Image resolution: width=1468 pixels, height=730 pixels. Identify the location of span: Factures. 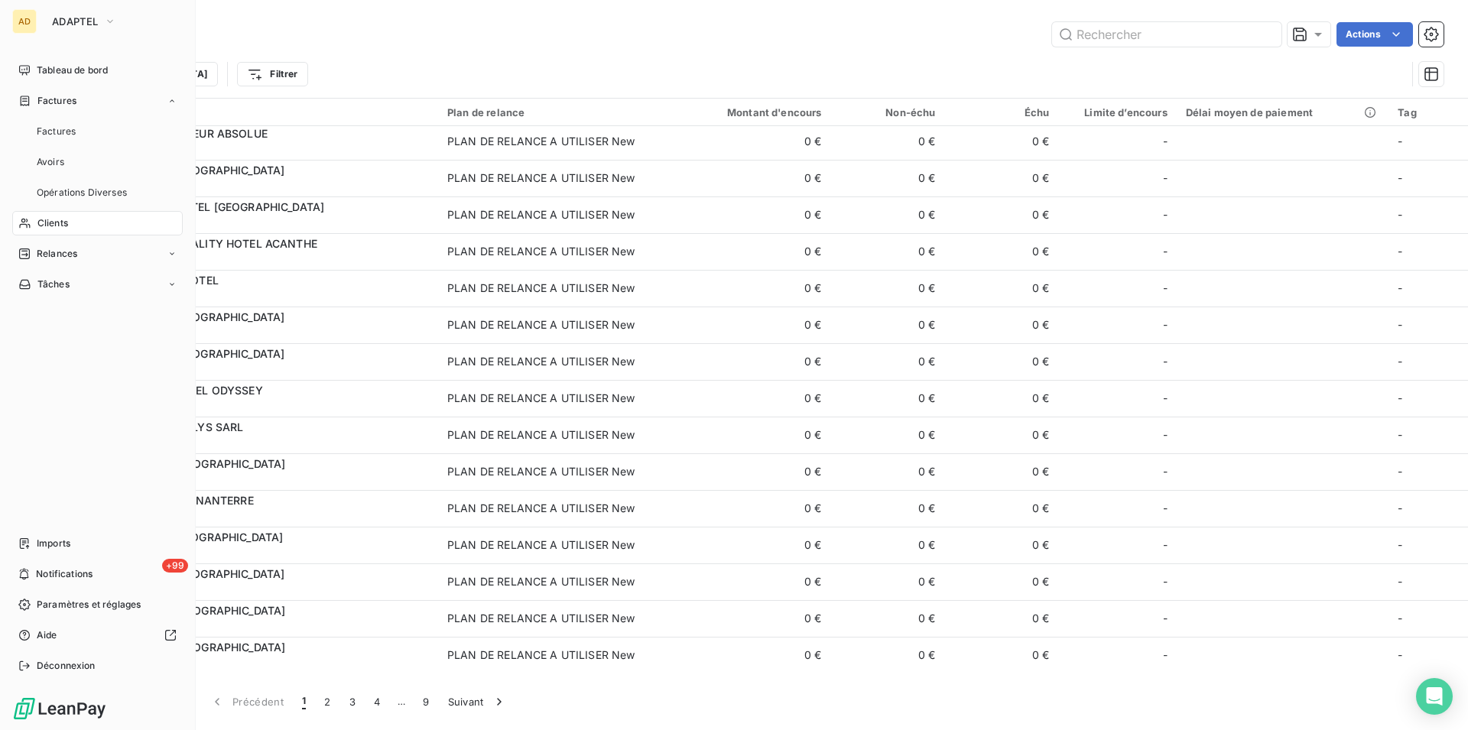
(56, 132).